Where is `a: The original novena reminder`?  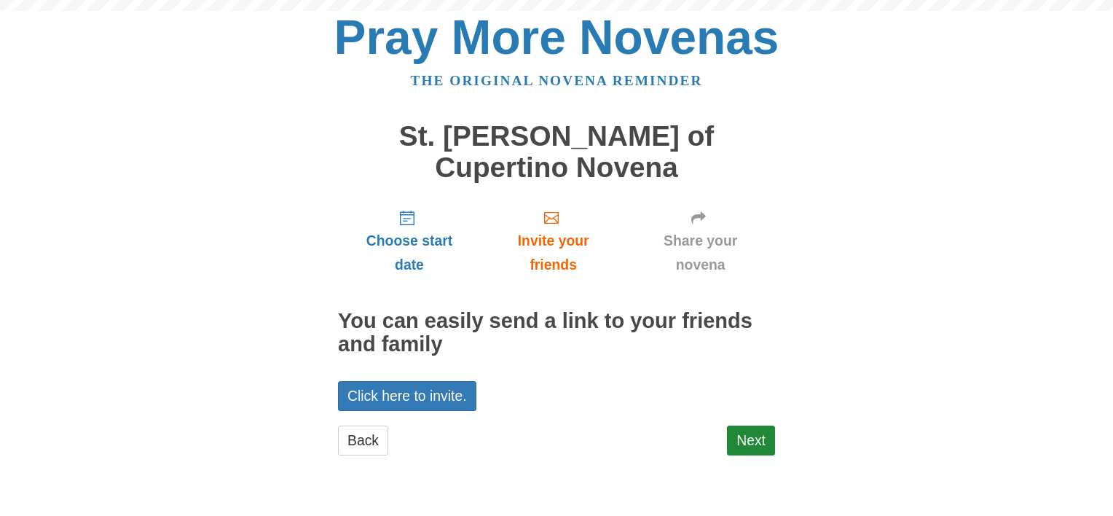 a: The original novena reminder is located at coordinates (556, 80).